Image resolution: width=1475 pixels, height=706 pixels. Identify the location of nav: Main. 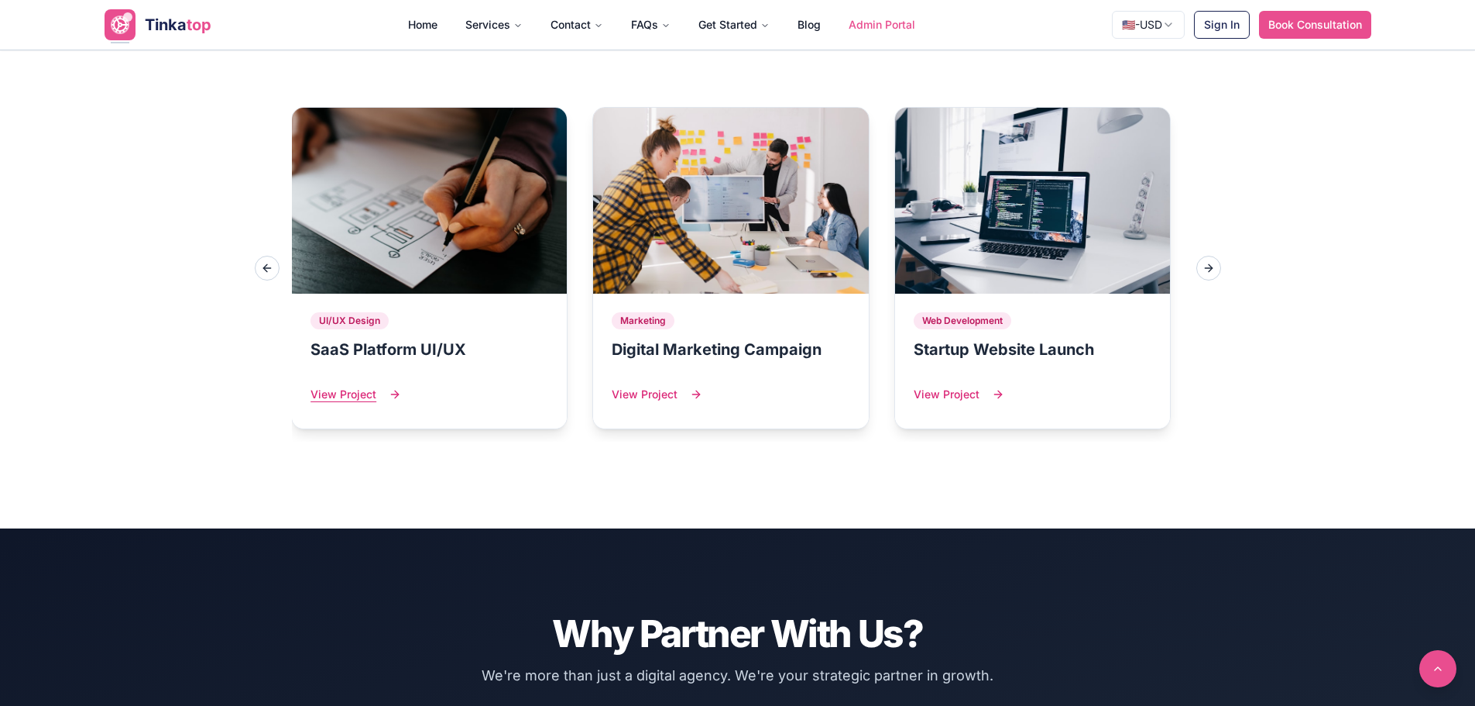
(661, 25).